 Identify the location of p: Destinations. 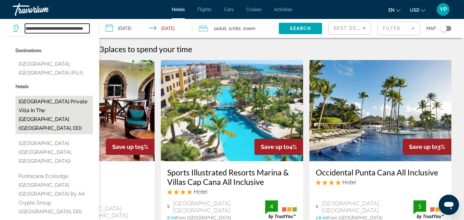
(54, 51).